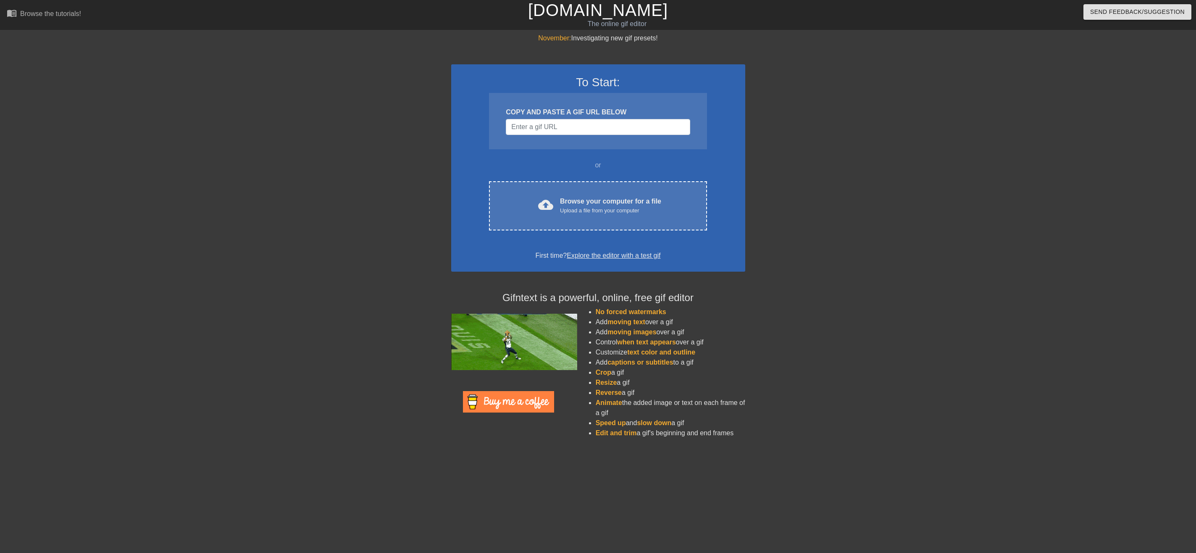  I want to click on div: Upload a file from your computer, so click(611, 211).